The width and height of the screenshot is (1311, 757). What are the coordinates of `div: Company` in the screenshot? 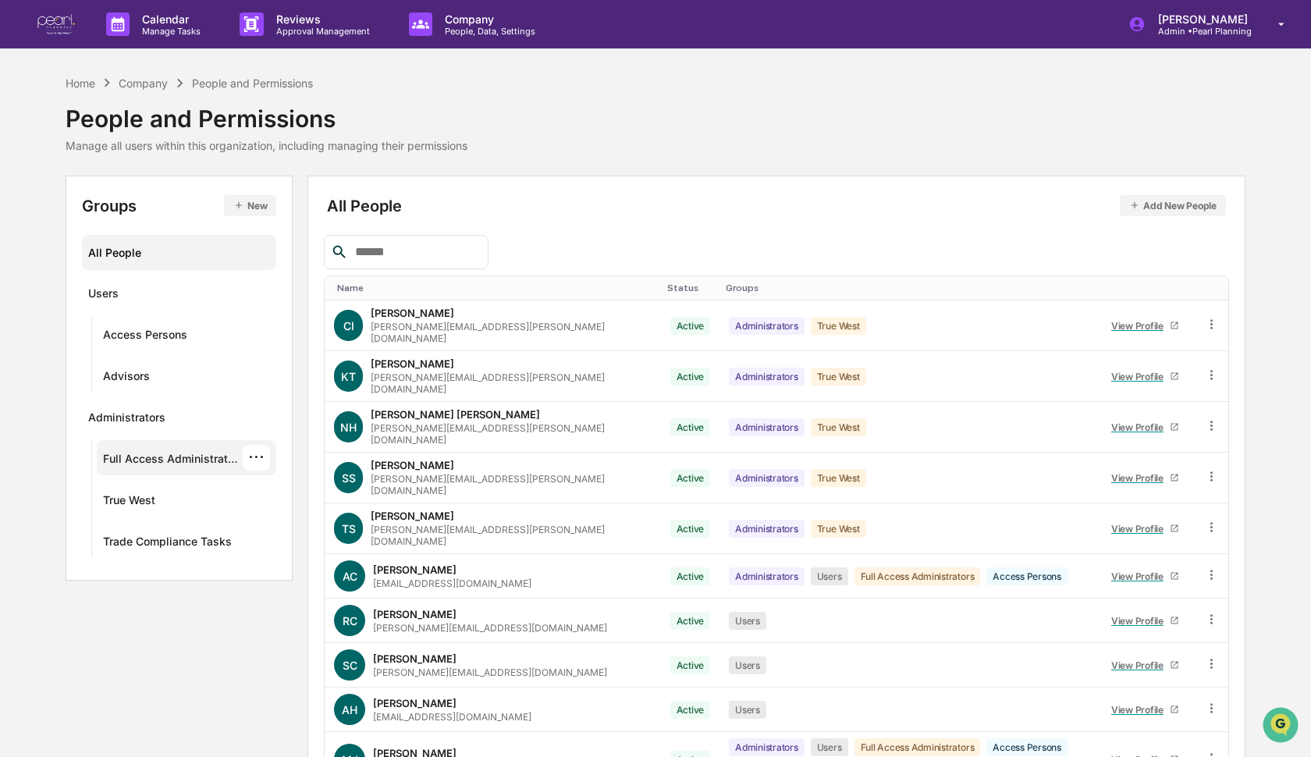 It's located at (143, 83).